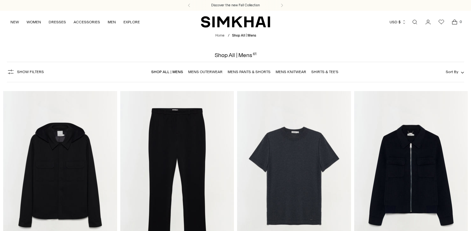 This screenshot has height=231, width=471. What do you see at coordinates (220, 35) in the screenshot?
I see `a: Home` at bounding box center [220, 35].